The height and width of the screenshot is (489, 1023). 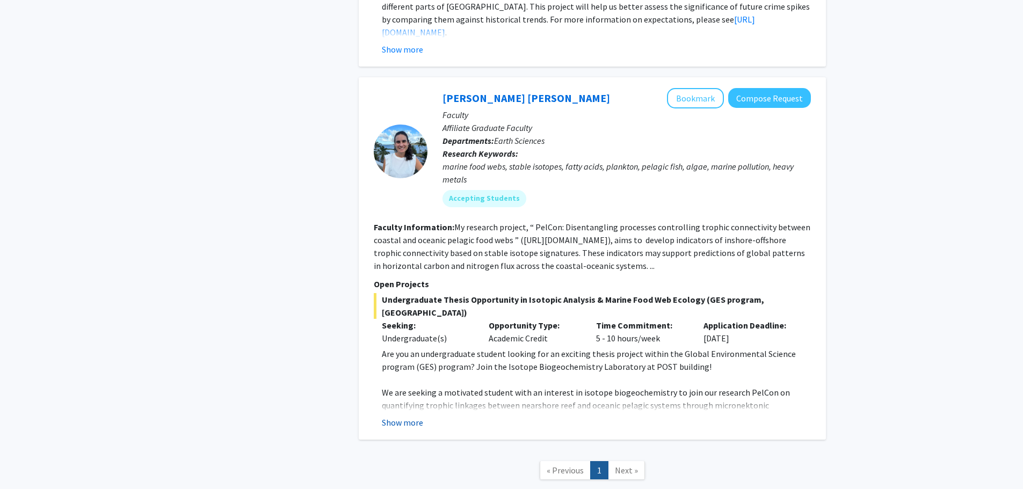 What do you see at coordinates (627, 128) in the screenshot?
I see `p: Affiliate Graduate Faculty` at bounding box center [627, 128].